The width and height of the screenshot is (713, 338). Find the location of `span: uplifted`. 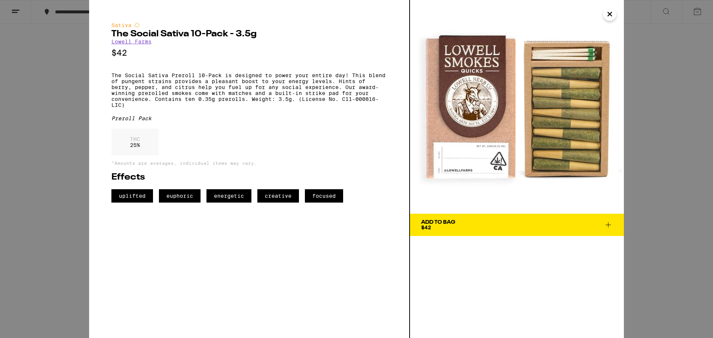

span: uplifted is located at coordinates (132, 196).